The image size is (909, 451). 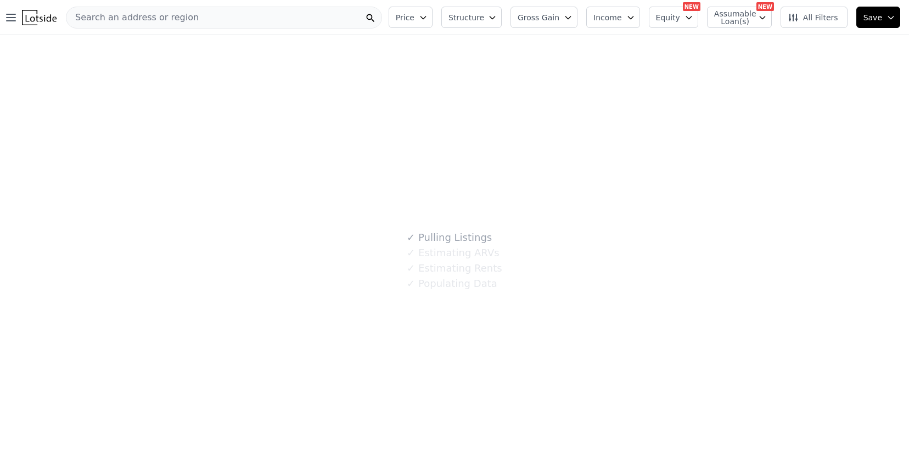 What do you see at coordinates (539, 18) in the screenshot?
I see `span: Gross Gain` at bounding box center [539, 18].